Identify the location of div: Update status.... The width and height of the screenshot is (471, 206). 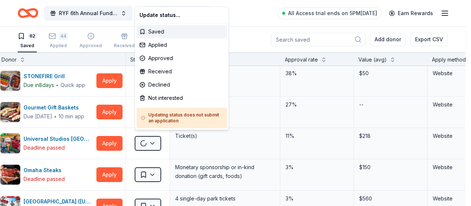
(182, 15).